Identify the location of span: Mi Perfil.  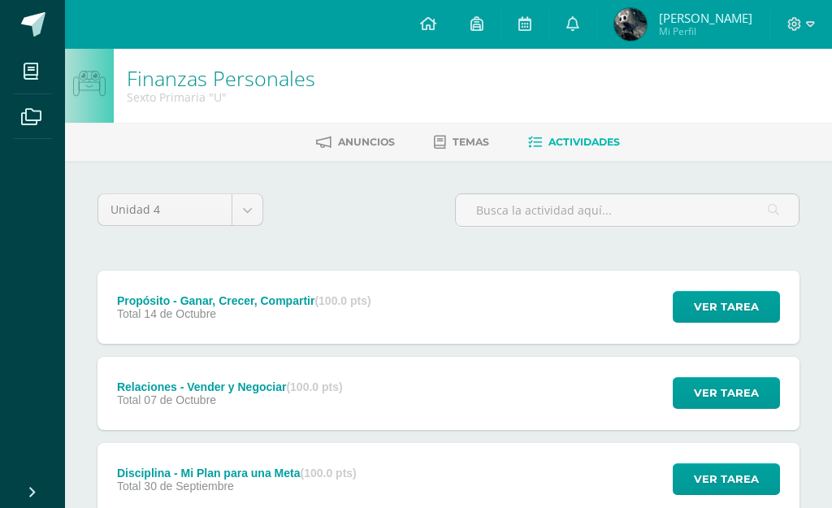
(705, 31).